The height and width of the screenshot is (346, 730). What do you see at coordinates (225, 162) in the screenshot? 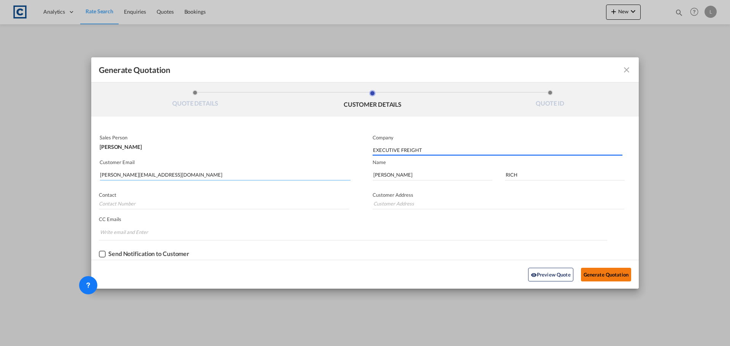
I see `p: Customer Email` at bounding box center [225, 162].